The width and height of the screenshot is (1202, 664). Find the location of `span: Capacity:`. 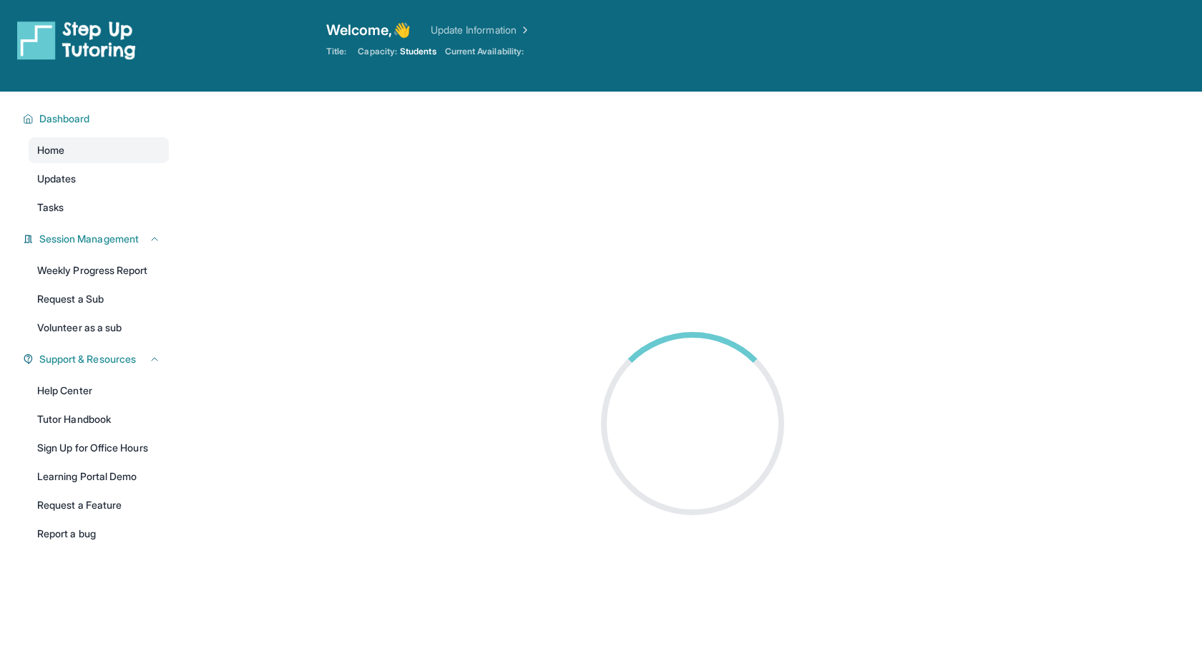

span: Capacity: is located at coordinates (377, 51).